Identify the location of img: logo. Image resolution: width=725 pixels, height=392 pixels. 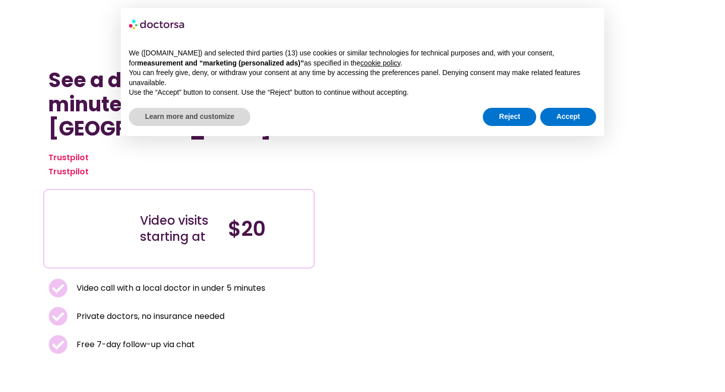
(157, 24).